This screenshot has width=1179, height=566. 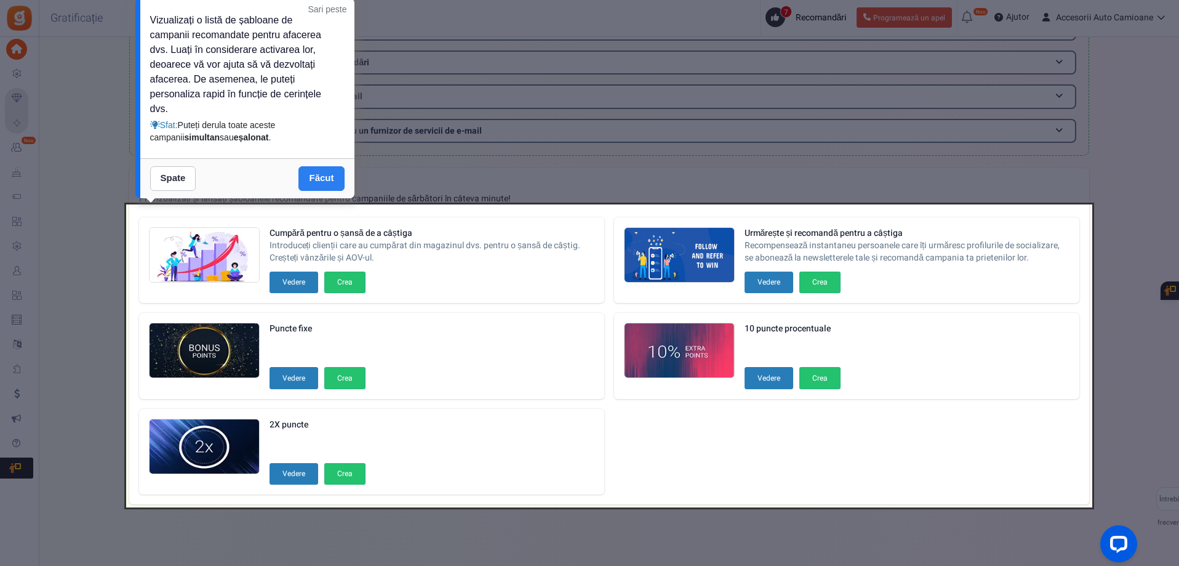 I want to click on a: Sari peste, so click(x=327, y=9).